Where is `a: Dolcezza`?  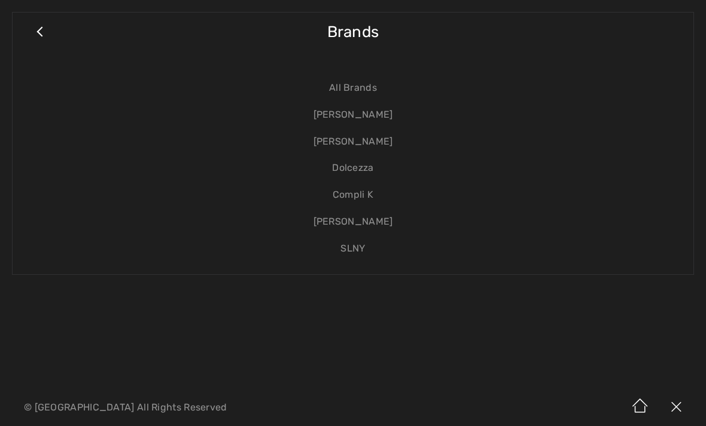 a: Dolcezza is located at coordinates (353, 168).